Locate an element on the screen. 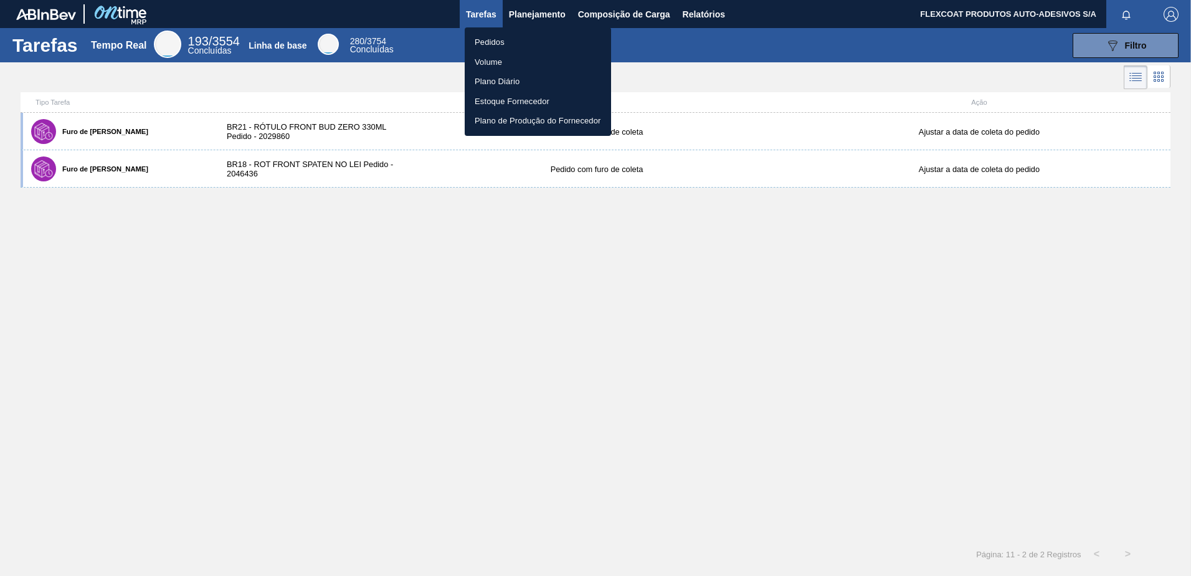 The image size is (1191, 576). li: Plano Diário is located at coordinates (538, 82).